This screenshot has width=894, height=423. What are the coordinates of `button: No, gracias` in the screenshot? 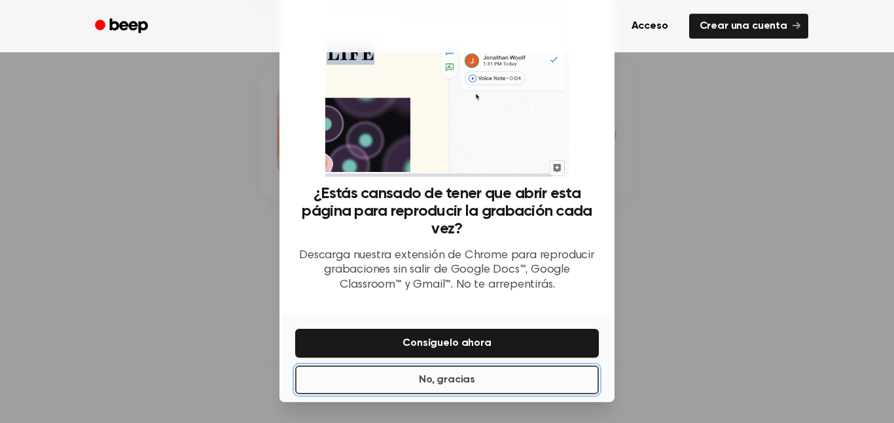 It's located at (447, 380).